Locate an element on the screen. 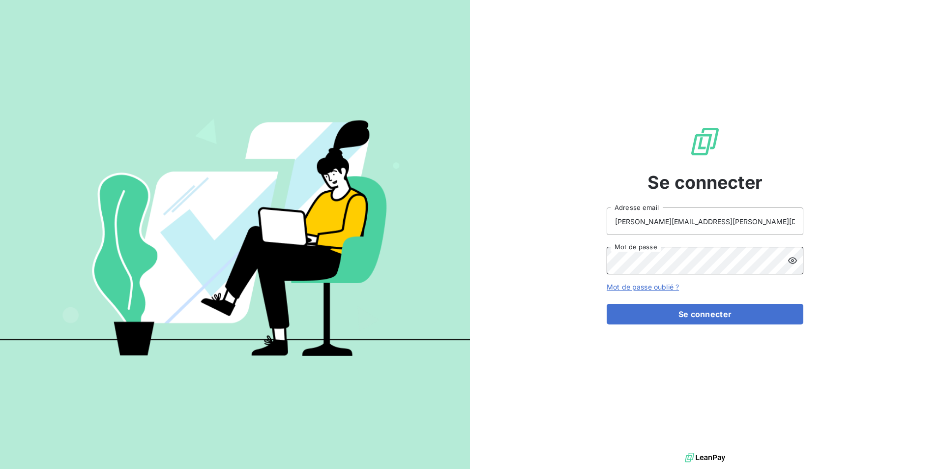 The height and width of the screenshot is (469, 940). span: Se connecter is located at coordinates (705, 182).